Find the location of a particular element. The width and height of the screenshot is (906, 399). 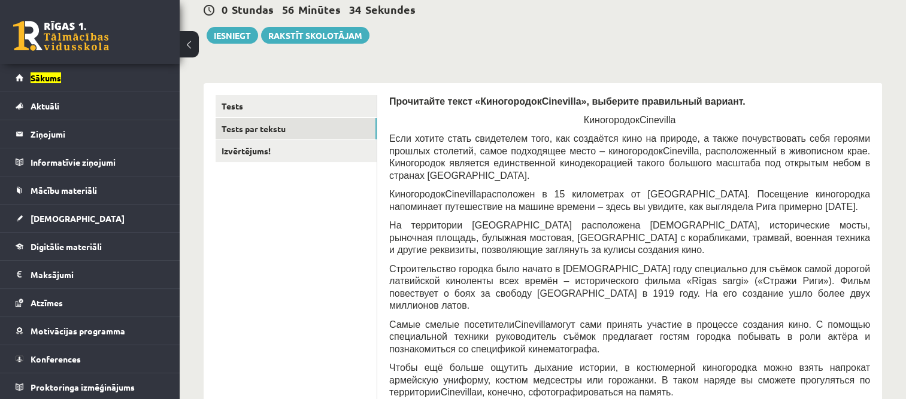

span: gas is located at coordinates (709, 281).